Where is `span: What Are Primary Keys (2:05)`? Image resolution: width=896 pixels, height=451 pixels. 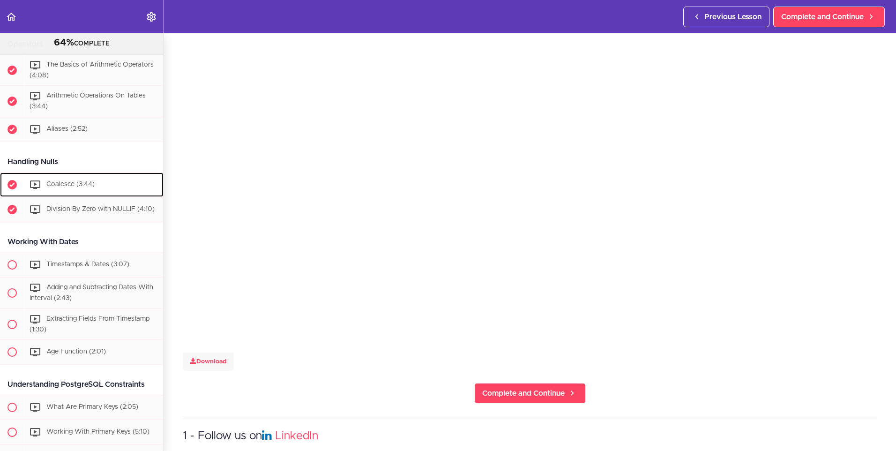 span: What Are Primary Keys (2:05) is located at coordinates (92, 407).